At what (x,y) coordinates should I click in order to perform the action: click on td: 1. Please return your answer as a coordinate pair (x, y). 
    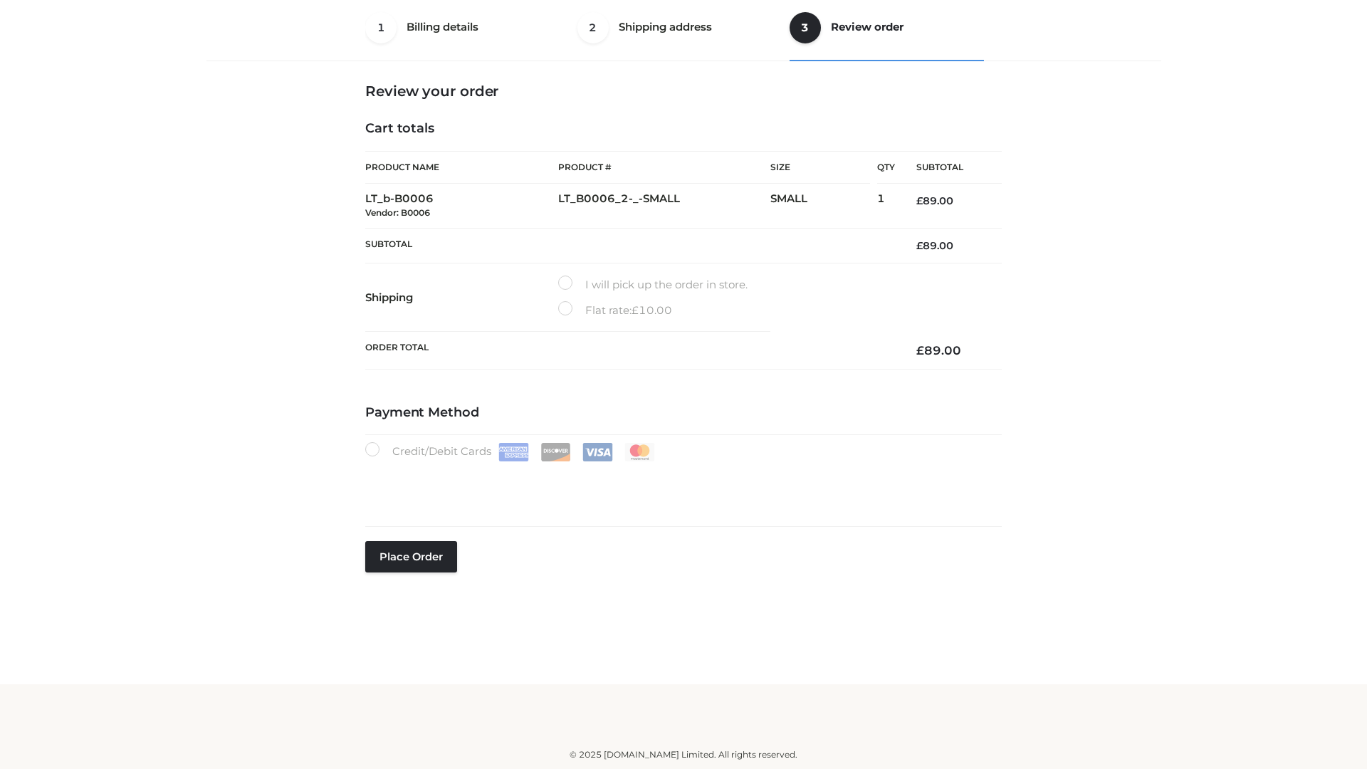
    Looking at the image, I should click on (885, 206).